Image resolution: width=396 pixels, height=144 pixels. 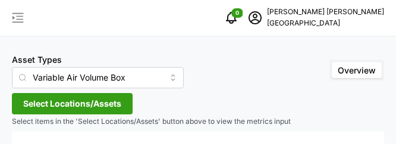 I want to click on label: Asset Types, so click(x=37, y=60).